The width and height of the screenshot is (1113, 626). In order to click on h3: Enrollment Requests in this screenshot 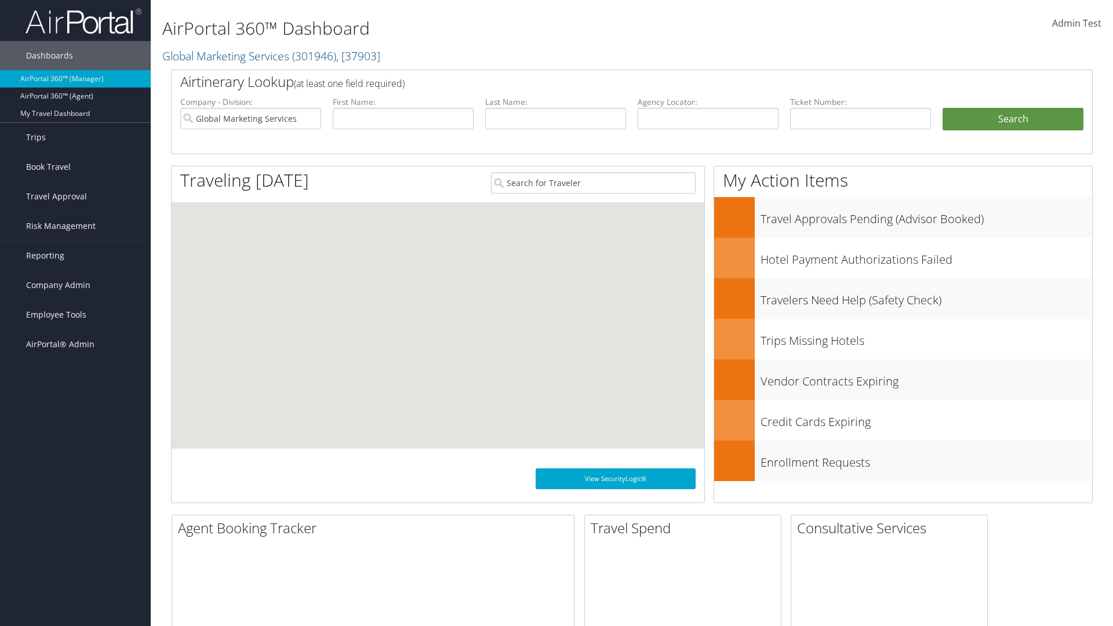, I will do `click(926, 460)`.